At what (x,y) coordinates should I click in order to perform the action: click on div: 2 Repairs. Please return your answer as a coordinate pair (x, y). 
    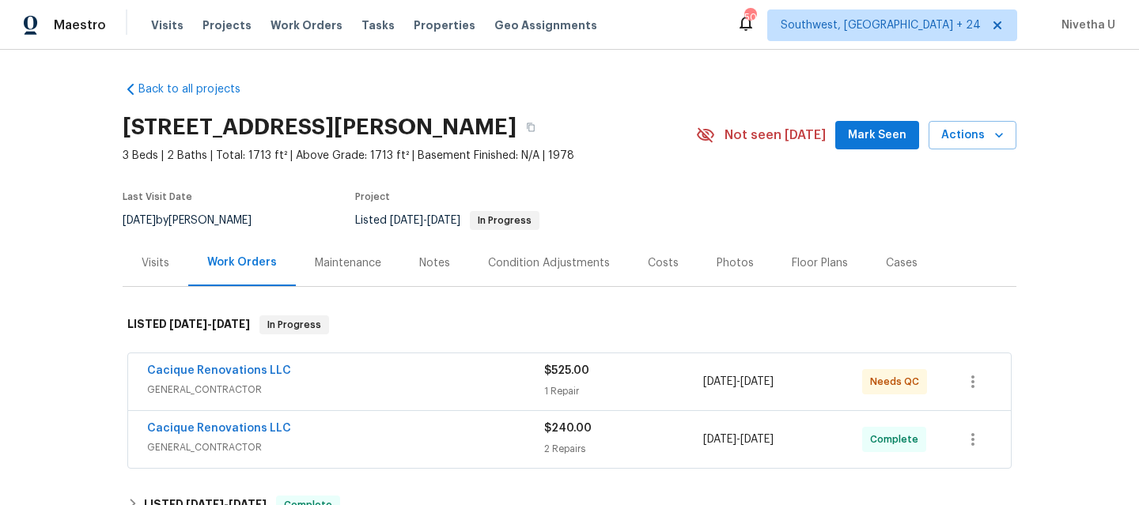
    Looking at the image, I should click on (623, 449).